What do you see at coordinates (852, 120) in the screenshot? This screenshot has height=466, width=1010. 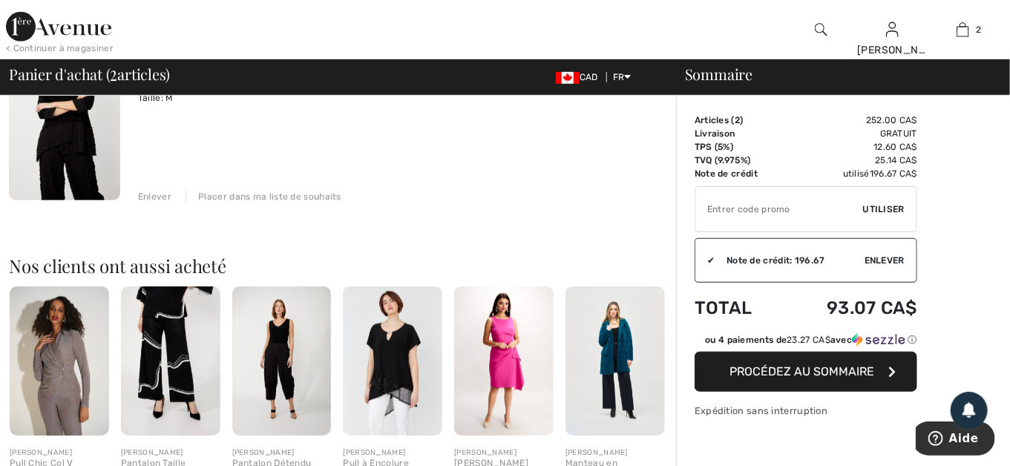 I see `td: 252.00 CA$` at bounding box center [852, 120].